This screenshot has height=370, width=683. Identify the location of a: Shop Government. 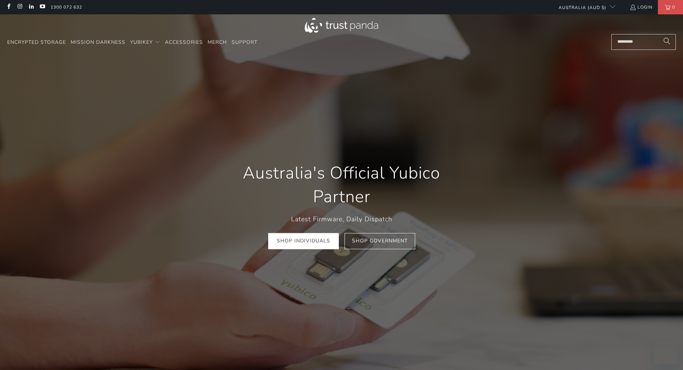
(380, 241).